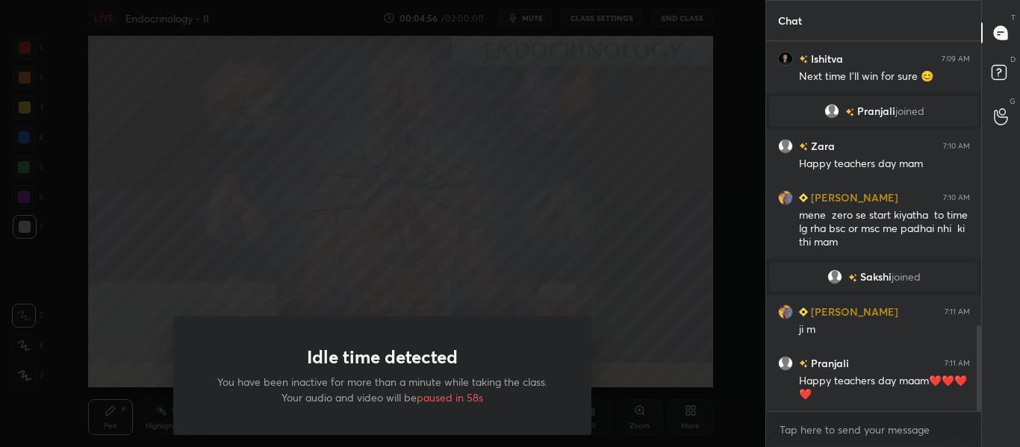 This screenshot has width=1020, height=447. Describe the element at coordinates (382, 390) in the screenshot. I see `p: You have been inactive for more than a minute while taking the class. Your audio and video will be` at that location.